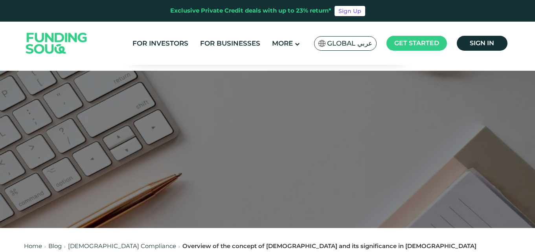 The height and width of the screenshot is (252, 535). I want to click on a: For Businesses, so click(230, 43).